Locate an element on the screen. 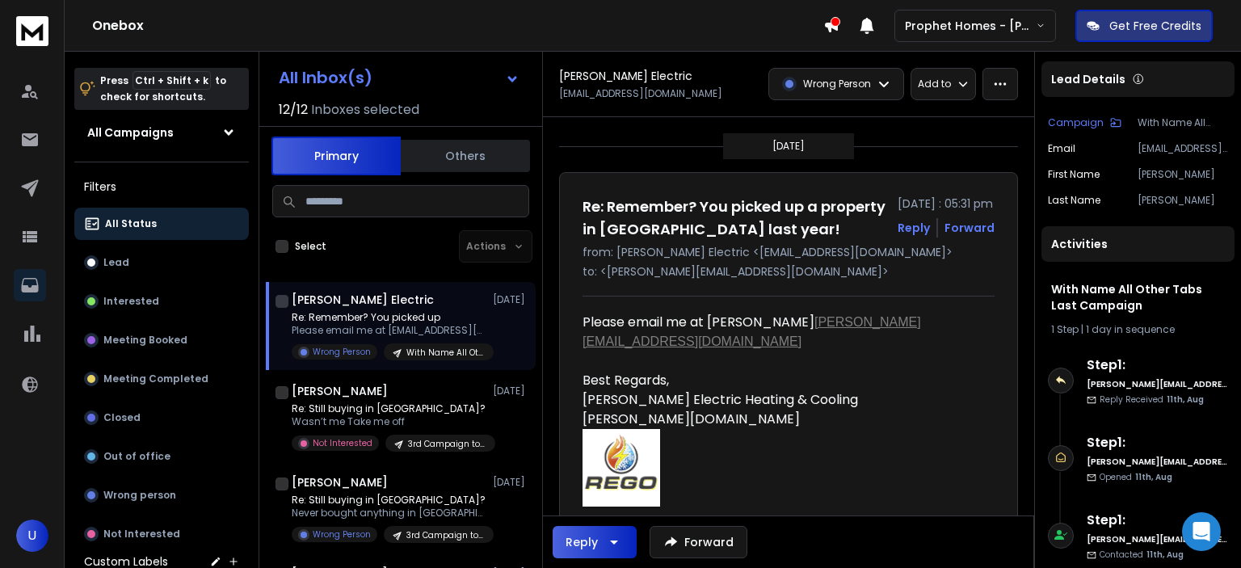 Image resolution: width=1241 pixels, height=568 pixels. button: Forward is located at coordinates (698, 542).